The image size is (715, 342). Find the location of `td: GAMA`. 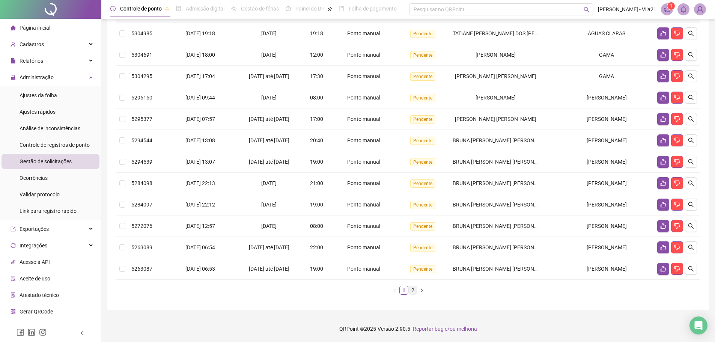

td: GAMA is located at coordinates (606, 55).